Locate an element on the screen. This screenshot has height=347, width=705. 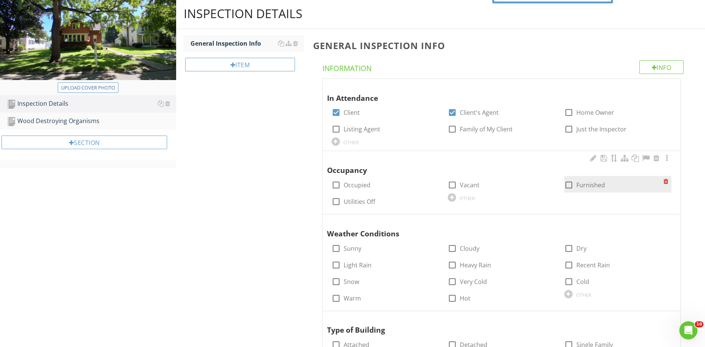
div: Upload cover photo is located at coordinates (88, 88).